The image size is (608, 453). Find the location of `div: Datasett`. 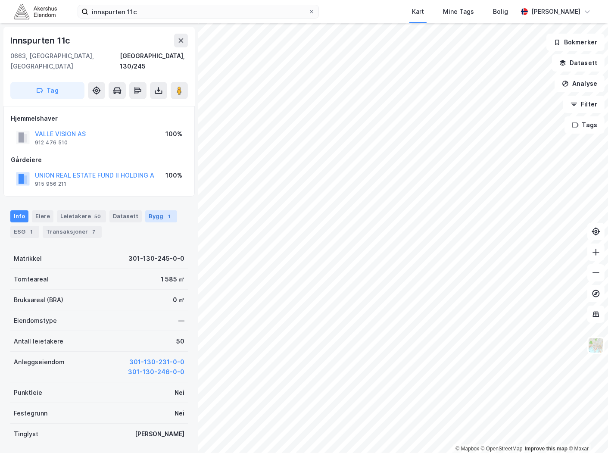

div: Datasett is located at coordinates (125, 216).